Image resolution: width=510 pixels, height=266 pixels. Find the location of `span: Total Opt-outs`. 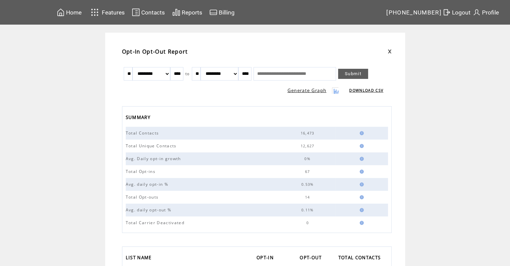

span: Total Opt-outs is located at coordinates (143, 197).